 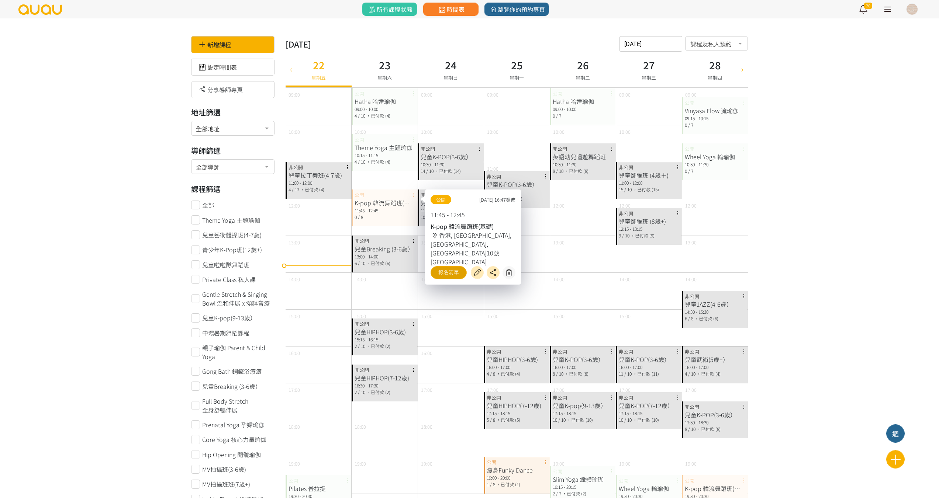 I want to click on div: 兒童武術(5歲+）, so click(x=714, y=360).